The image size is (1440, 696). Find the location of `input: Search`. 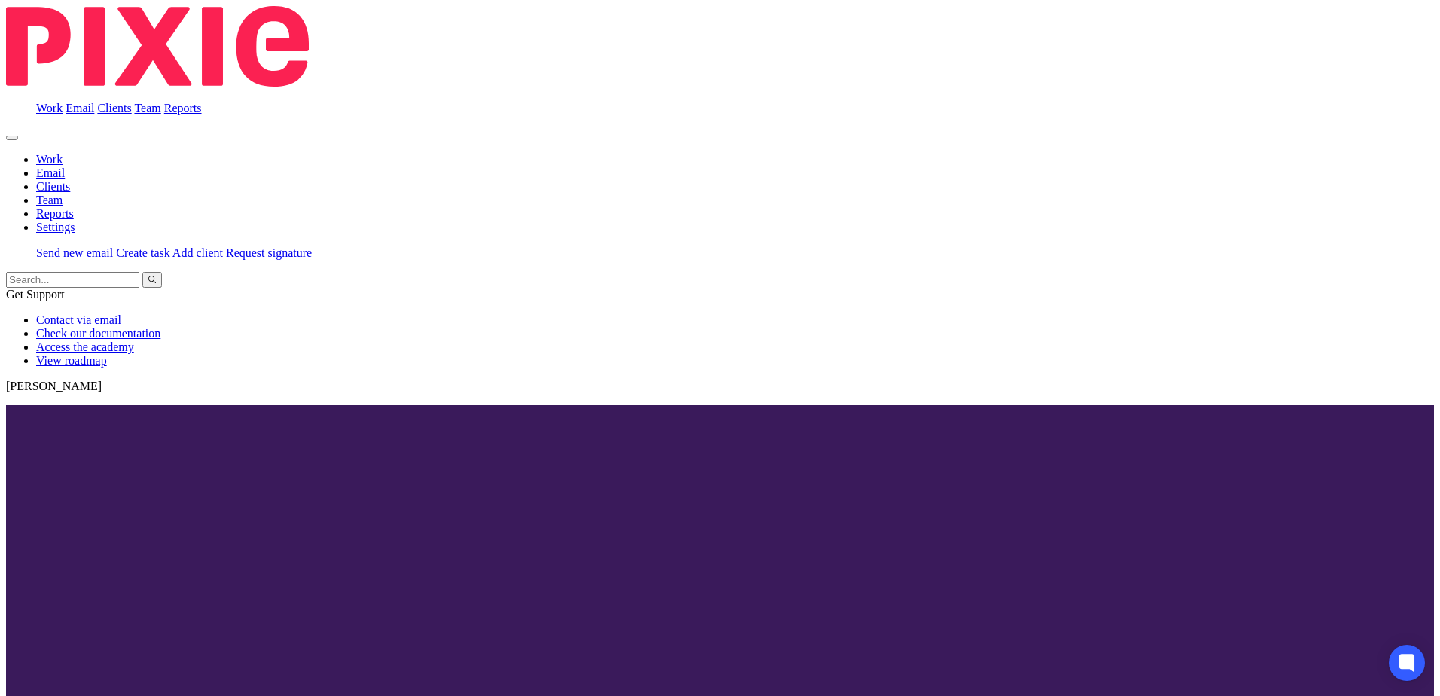

input: Search is located at coordinates (72, 279).